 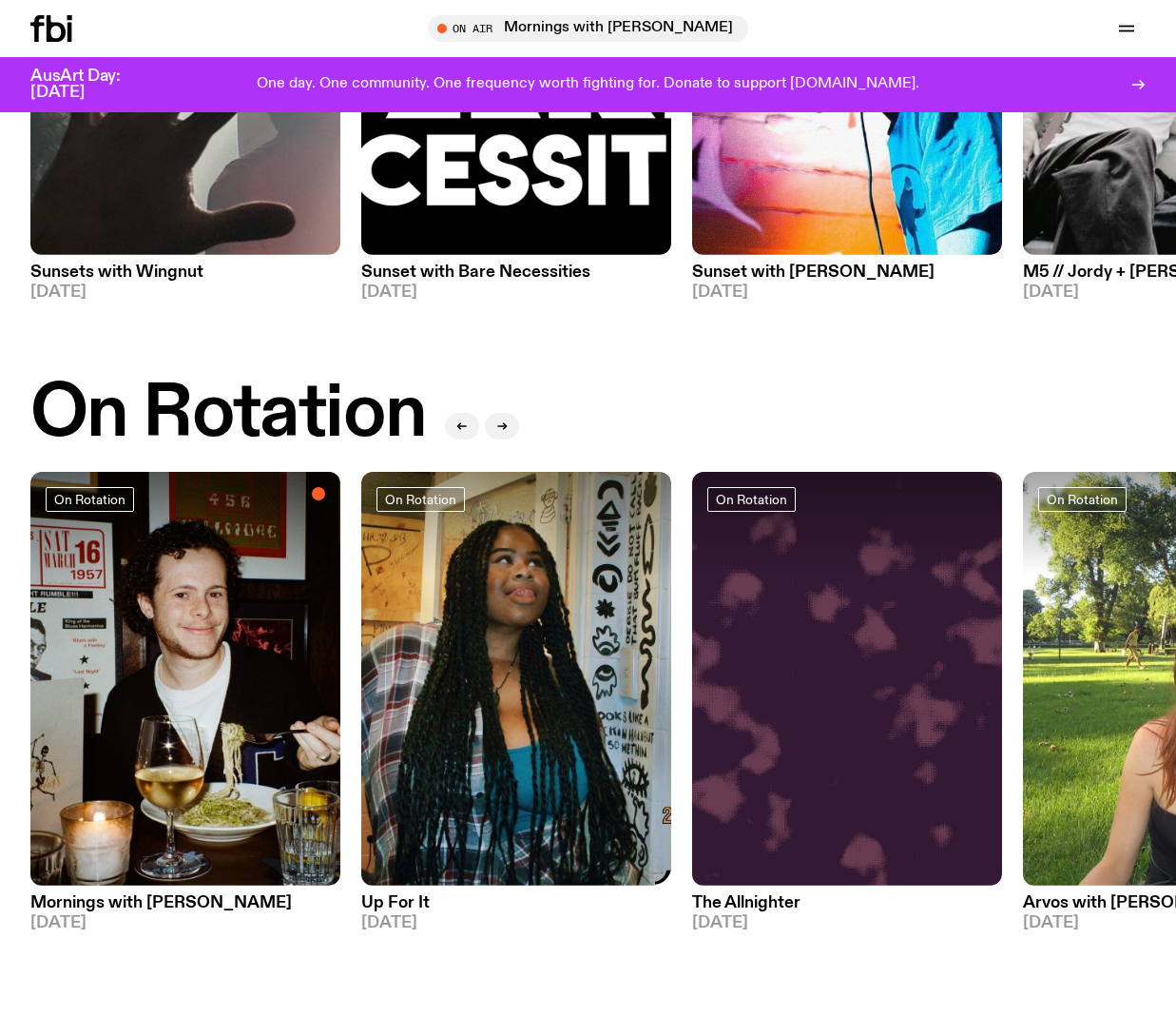 I want to click on img: Ify - a Brown Skin girl with black braided twists, looking up to the side with her tongue stickin..., so click(x=516, y=678).